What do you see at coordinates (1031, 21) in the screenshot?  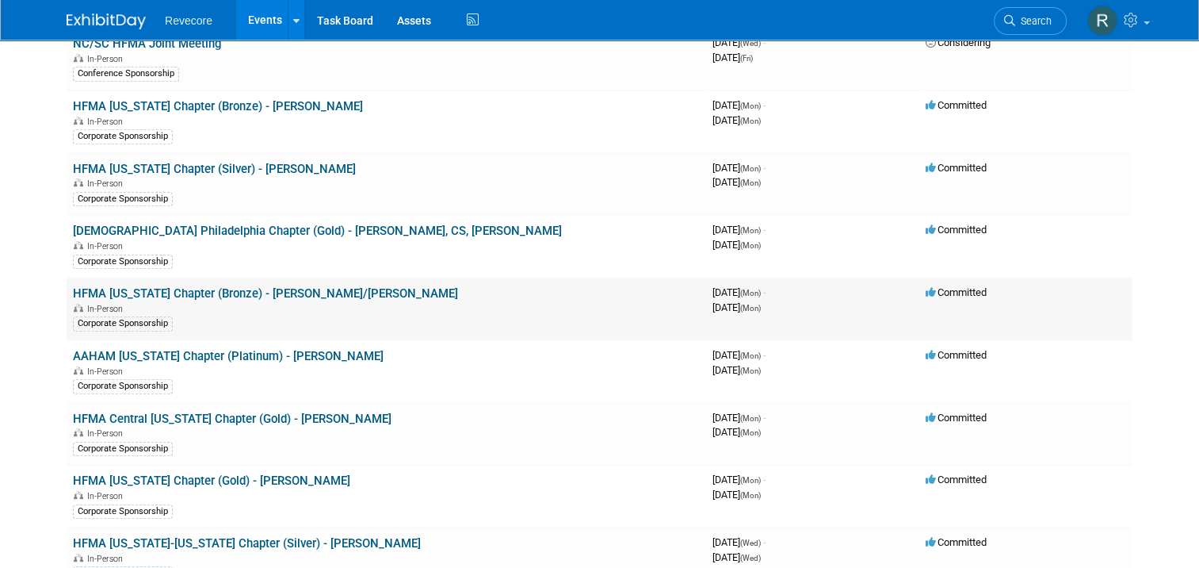 I see `a: Search` at bounding box center [1031, 21].